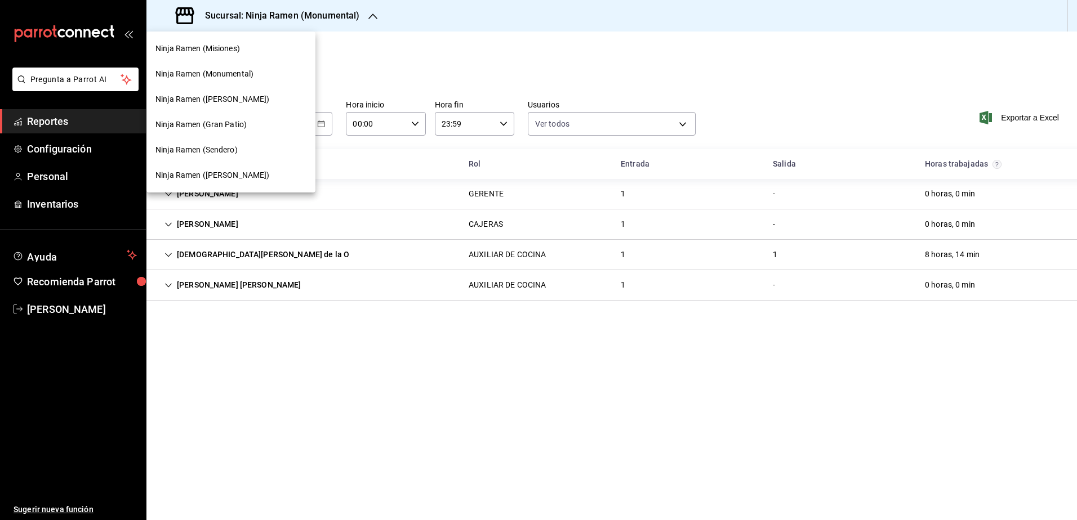  Describe the element at coordinates (198, 48) in the screenshot. I see `span: Ninja Ramen (Misiones)` at that location.